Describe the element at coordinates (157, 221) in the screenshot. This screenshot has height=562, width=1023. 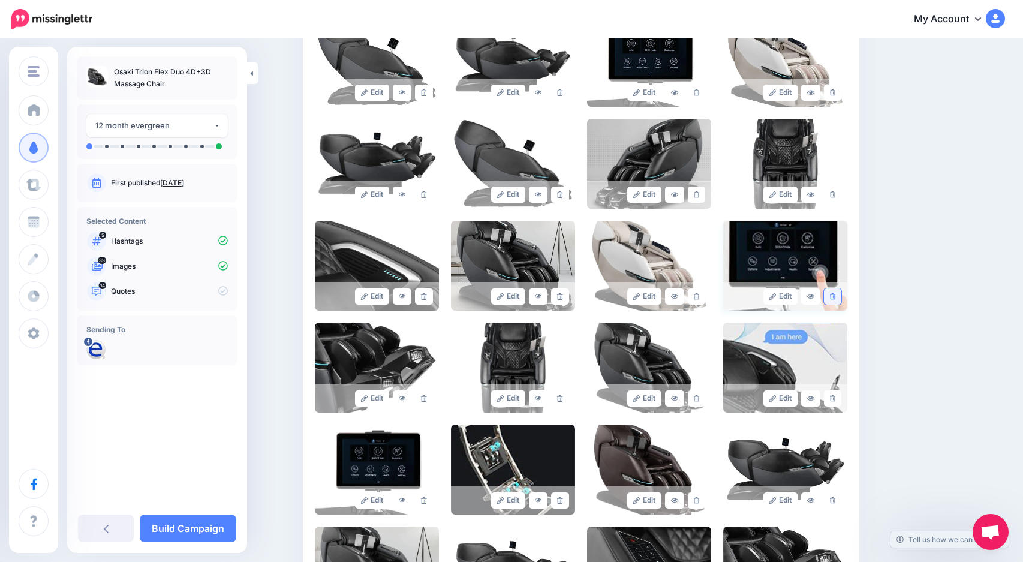
I see `h4: Selected Content` at that location.